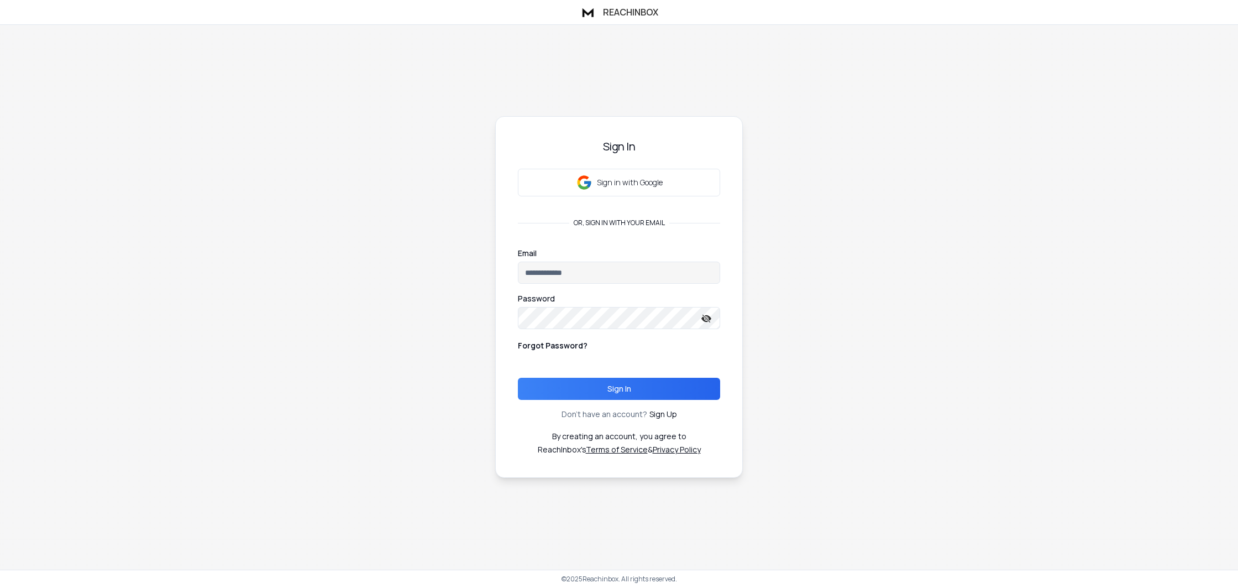 This screenshot has width=1238, height=588. I want to click on a: ReachInbox, so click(619, 12).